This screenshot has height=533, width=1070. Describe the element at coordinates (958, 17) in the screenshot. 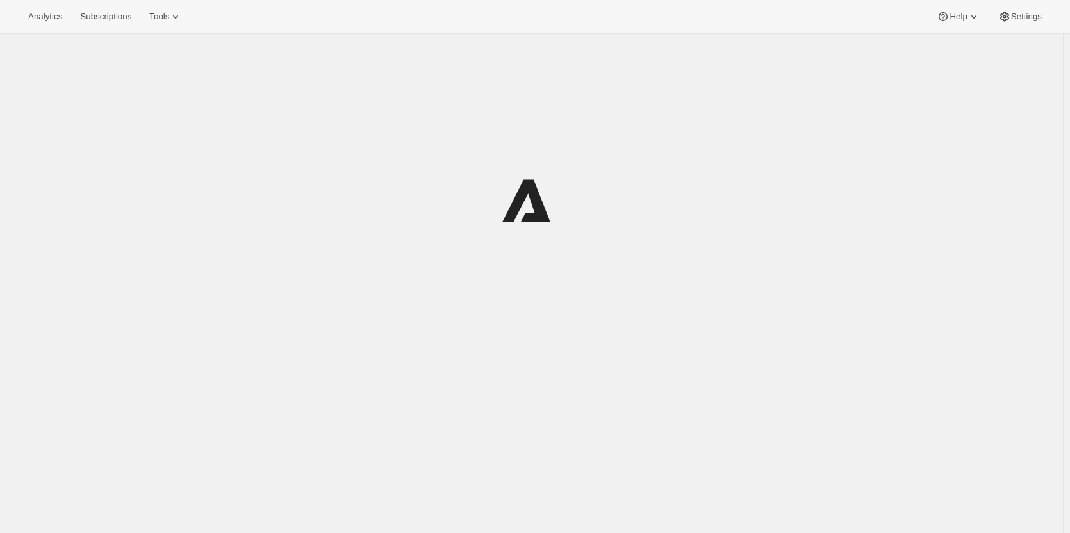

I see `button: Help` at that location.